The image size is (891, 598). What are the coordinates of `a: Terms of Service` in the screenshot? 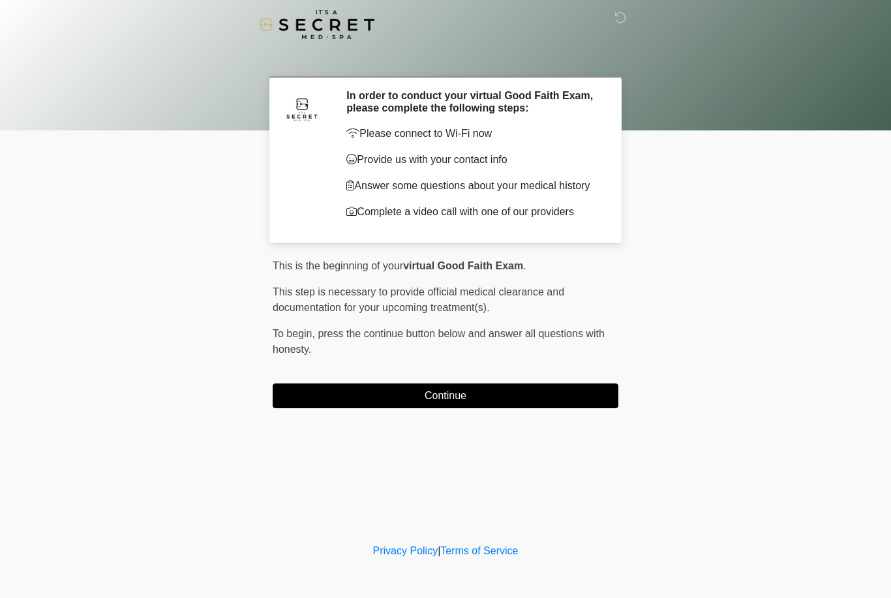 It's located at (479, 551).